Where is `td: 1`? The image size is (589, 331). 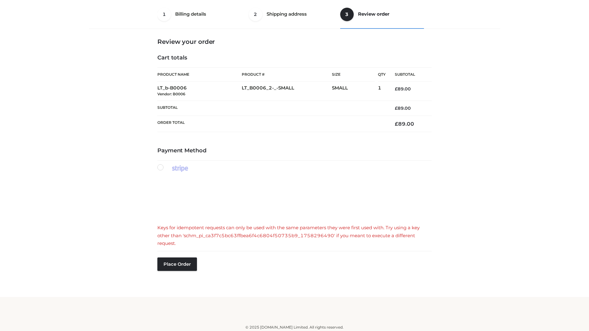
td: 1 is located at coordinates (382, 91).